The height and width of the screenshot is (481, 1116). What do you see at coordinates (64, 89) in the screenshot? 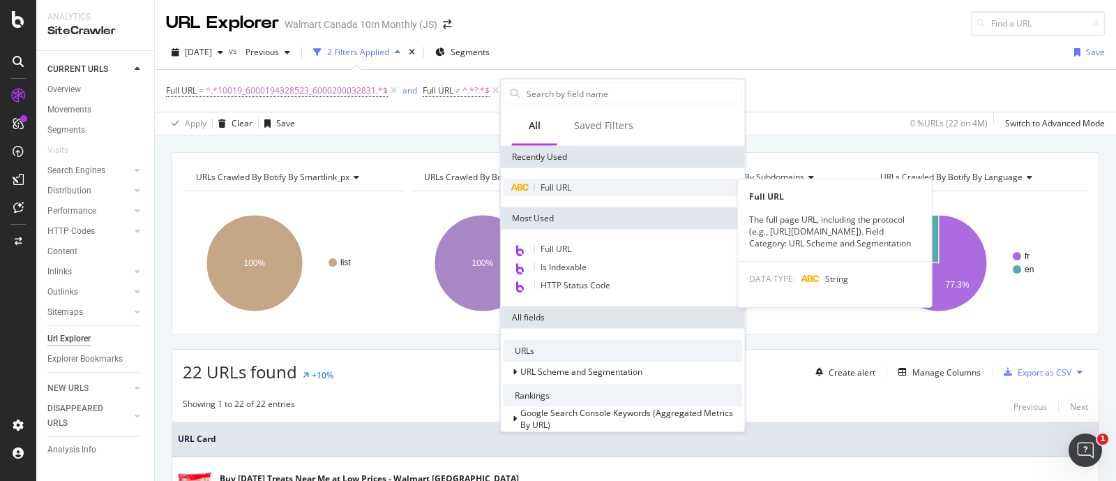
I see `div: Overview` at bounding box center [64, 89].